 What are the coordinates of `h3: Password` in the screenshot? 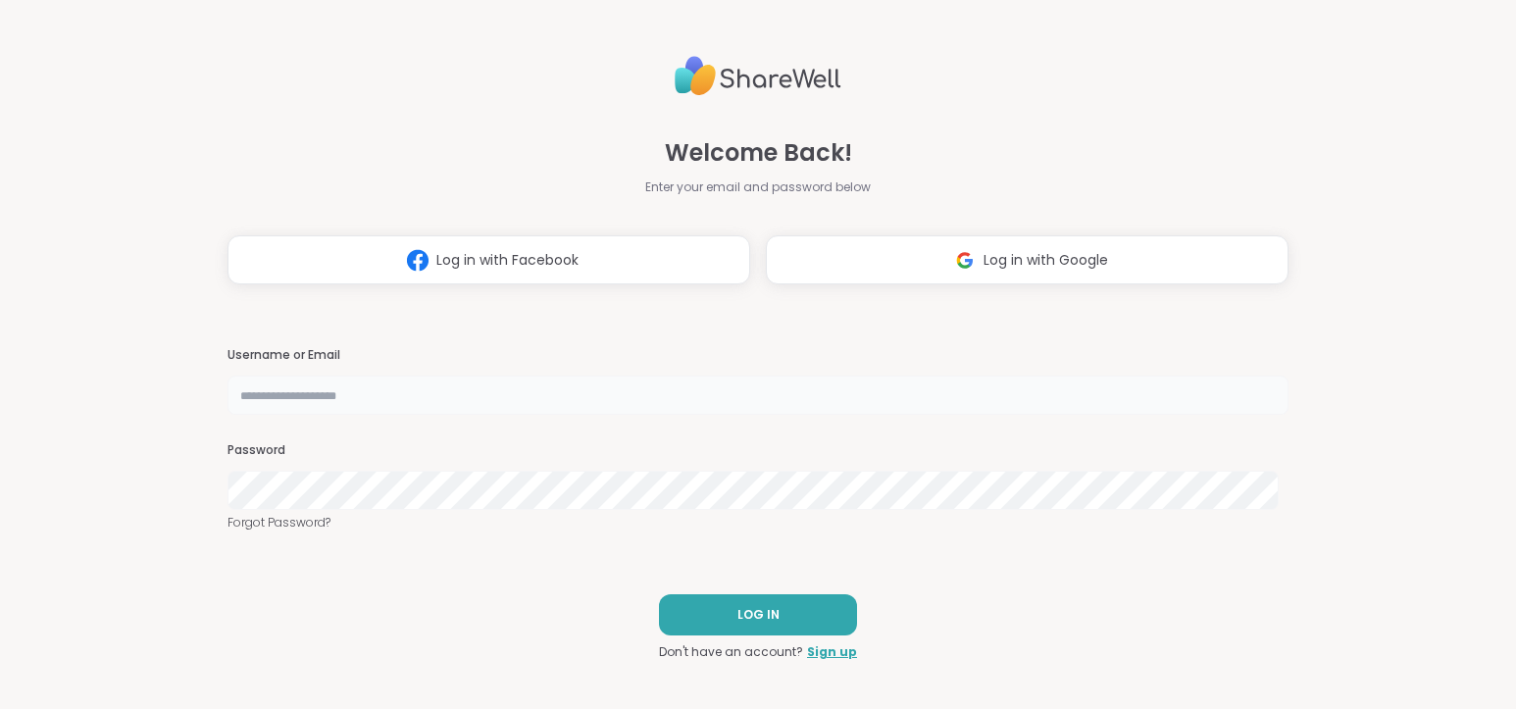 It's located at (758, 450).